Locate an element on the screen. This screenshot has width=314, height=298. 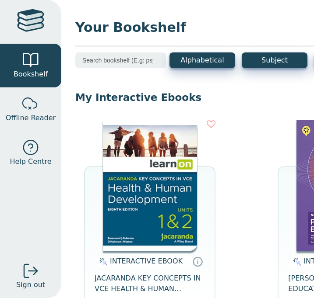
input: Search bookshelf (E.g: psychology) is located at coordinates (120, 60).